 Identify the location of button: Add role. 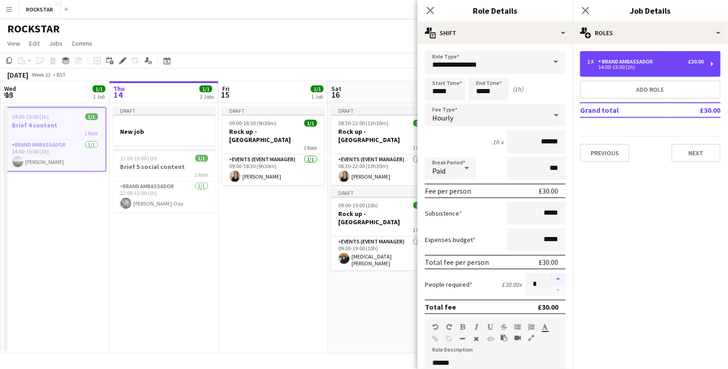
(650, 89).